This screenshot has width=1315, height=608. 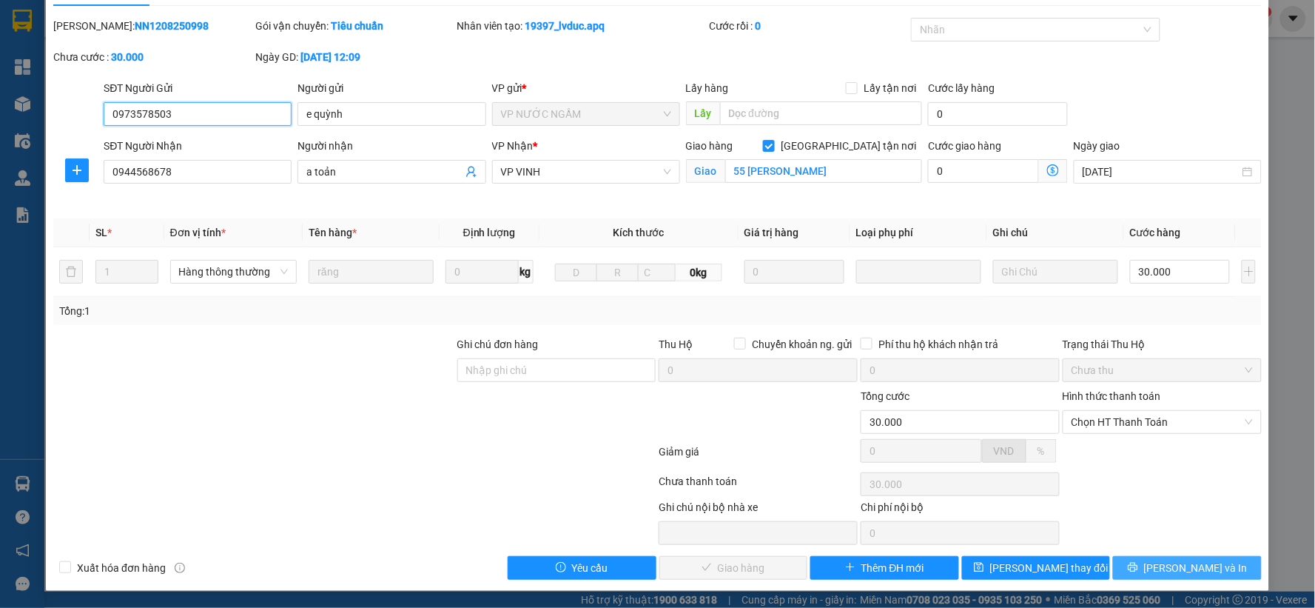 What do you see at coordinates (152, 57) in the screenshot?
I see `div: Chưa cước :` at bounding box center [152, 57].